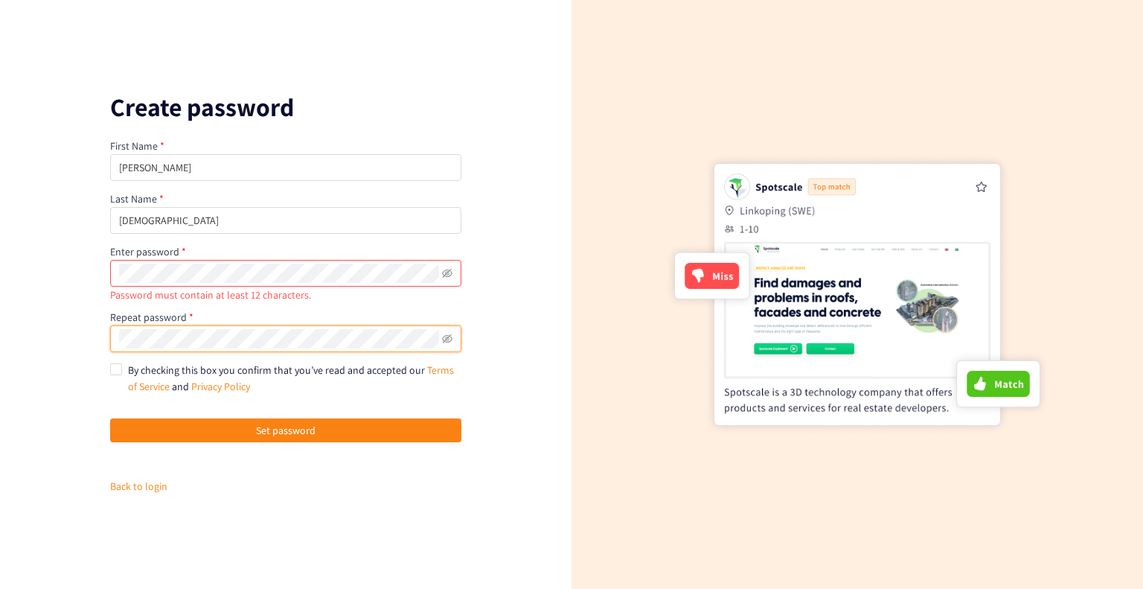  Describe the element at coordinates (220, 386) in the screenshot. I see `a: Privacy Policy` at that location.